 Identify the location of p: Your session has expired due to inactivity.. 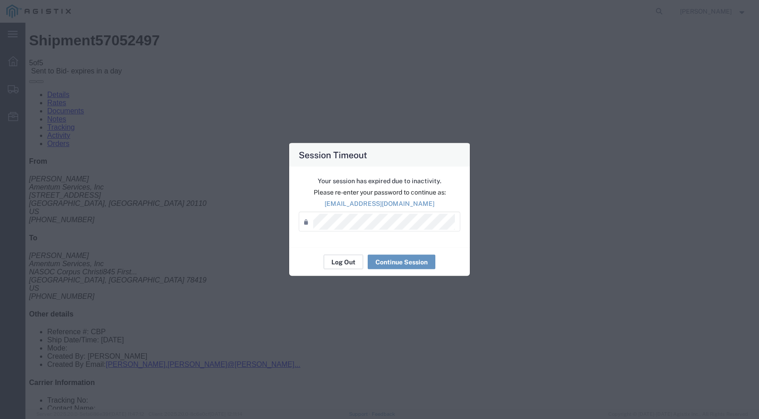
(379, 181).